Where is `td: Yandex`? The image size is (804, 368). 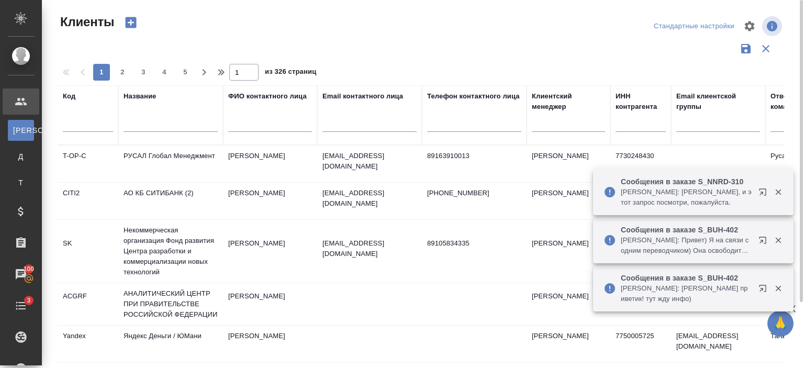
td: Yandex is located at coordinates (88, 344).